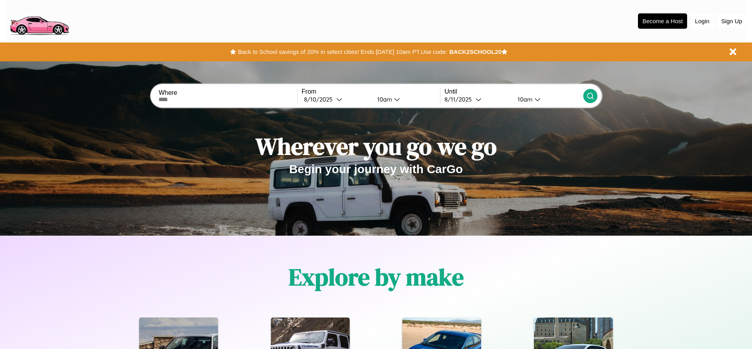 Image resolution: width=752 pixels, height=349 pixels. Describe the element at coordinates (460, 99) in the screenshot. I see `div: 8 / 11 / 2025` at that location.